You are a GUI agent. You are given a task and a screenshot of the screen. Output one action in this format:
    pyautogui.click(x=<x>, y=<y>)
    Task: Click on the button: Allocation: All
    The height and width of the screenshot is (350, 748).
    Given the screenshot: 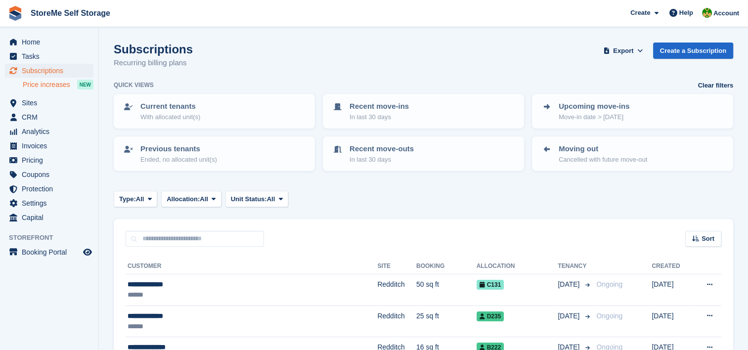 What is the action you would take?
    pyautogui.click(x=191, y=199)
    